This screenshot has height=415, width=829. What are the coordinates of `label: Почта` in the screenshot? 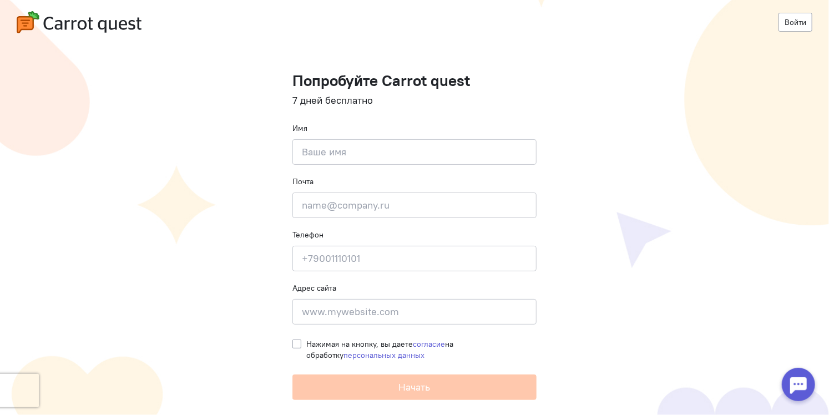 It's located at (303, 181).